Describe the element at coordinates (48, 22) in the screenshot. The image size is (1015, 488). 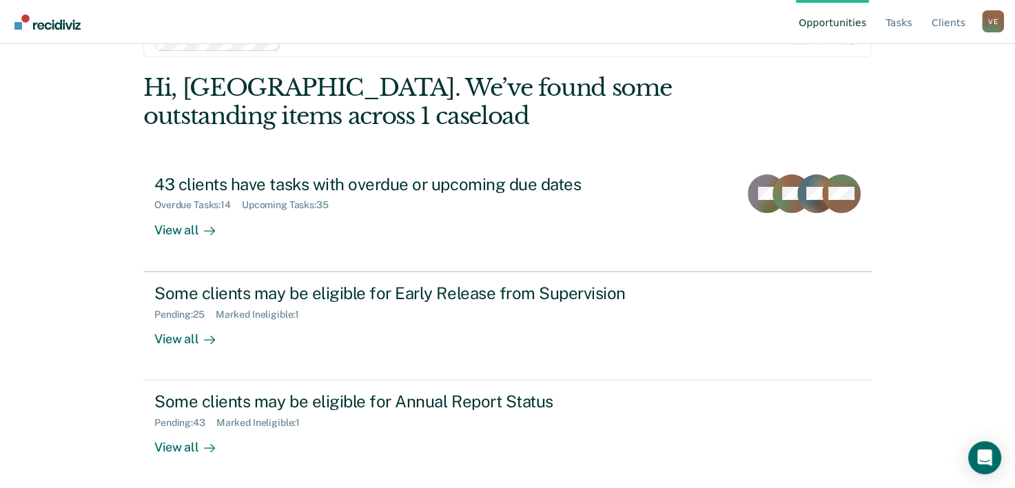
I see `img: Recidiviz` at that location.